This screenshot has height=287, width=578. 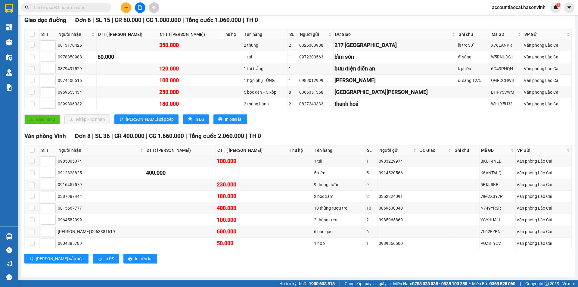 What do you see at coordinates (163, 20) in the screenshot?
I see `span: CC 1.000.000` at bounding box center [163, 20].